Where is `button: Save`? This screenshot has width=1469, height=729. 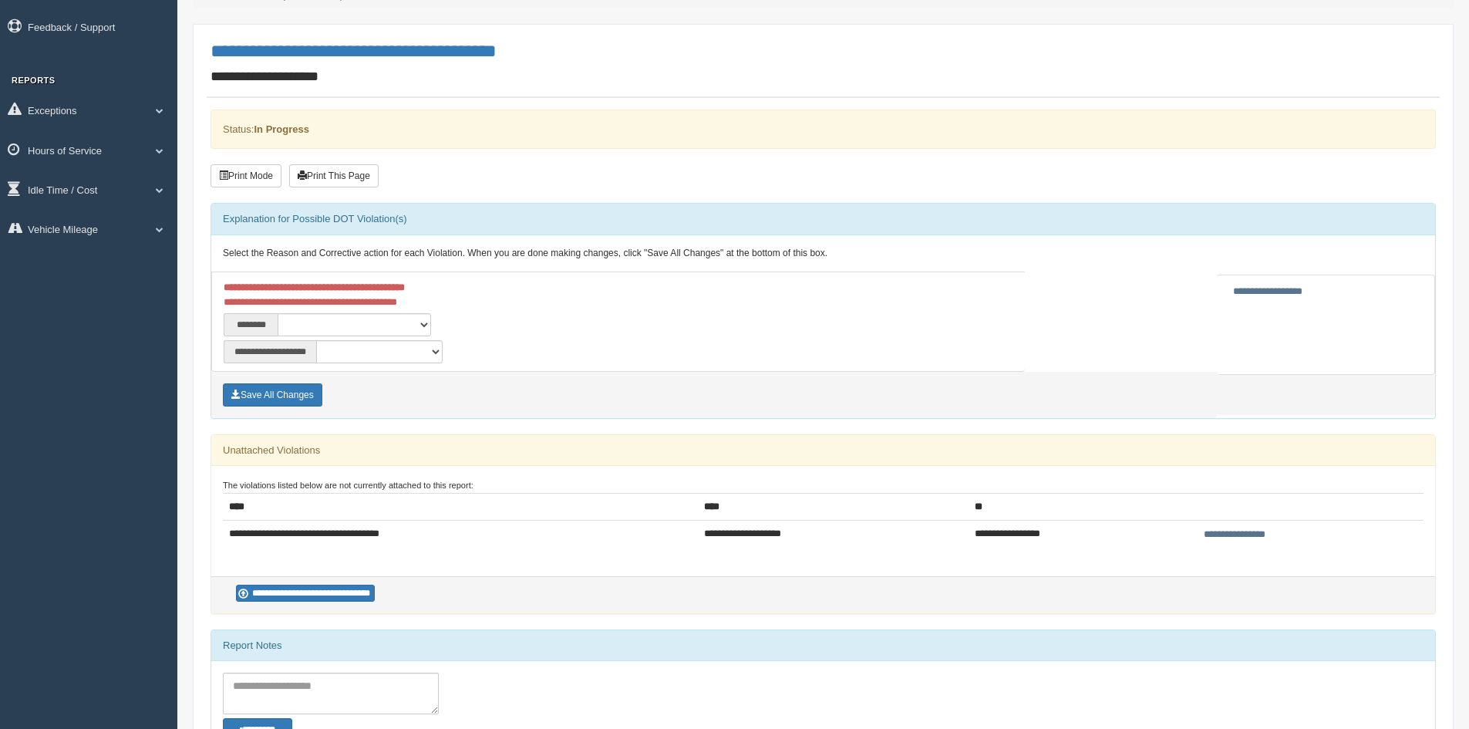 button: Save is located at coordinates (272, 395).